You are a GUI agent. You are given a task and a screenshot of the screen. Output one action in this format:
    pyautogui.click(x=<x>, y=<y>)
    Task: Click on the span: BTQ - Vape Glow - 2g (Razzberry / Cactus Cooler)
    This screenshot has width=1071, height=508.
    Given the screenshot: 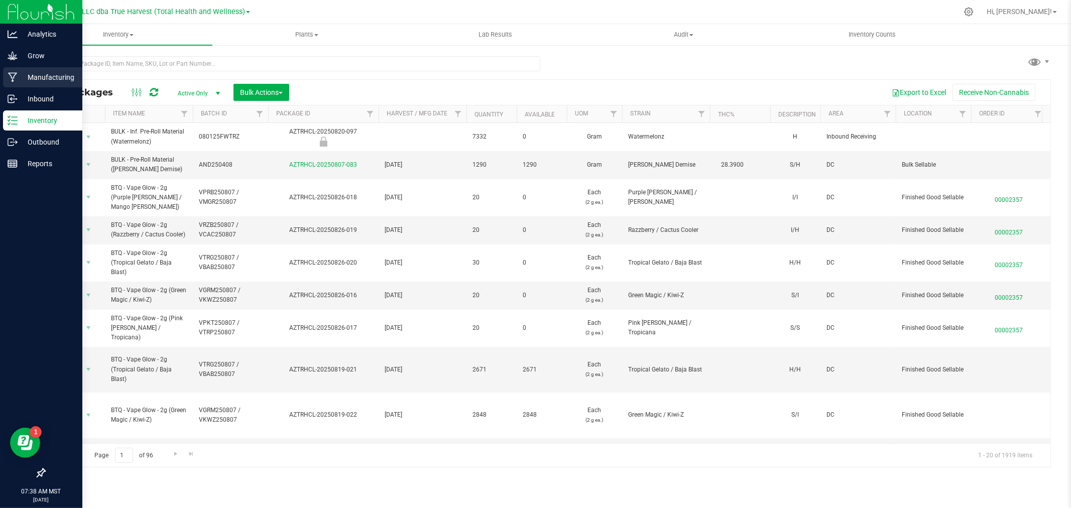 What is the action you would take?
    pyautogui.click(x=149, y=230)
    